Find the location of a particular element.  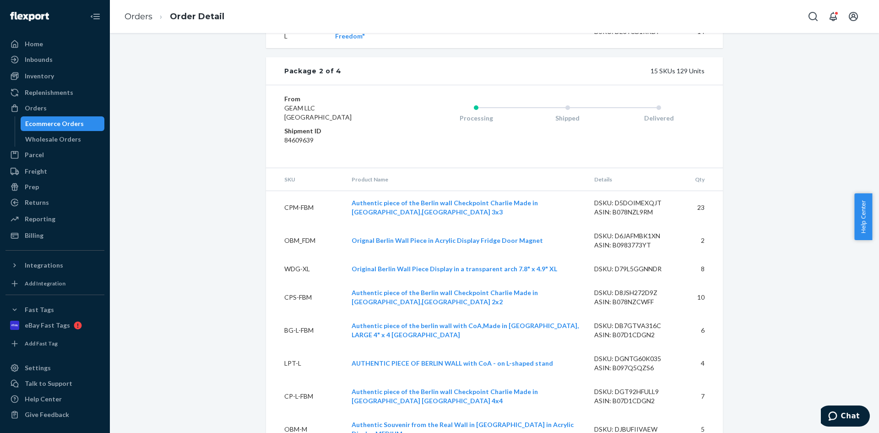

div: Give Feedback is located at coordinates (47, 414).